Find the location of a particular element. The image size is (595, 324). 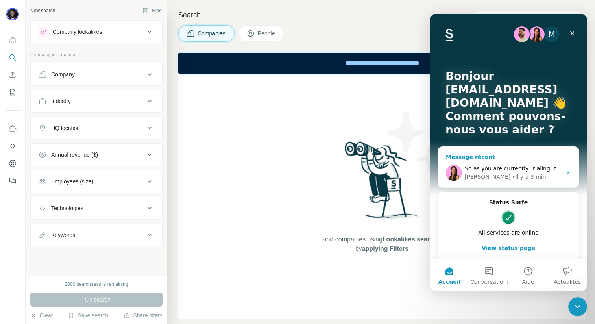

span: Companies is located at coordinates (212, 33).